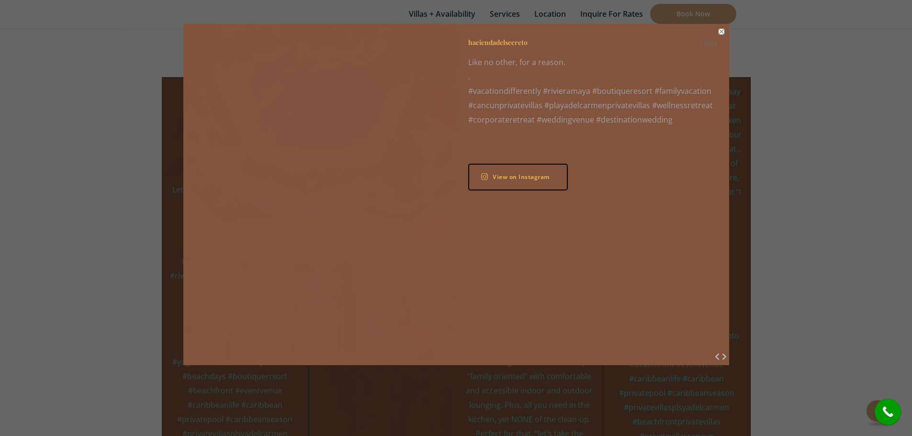 The image size is (912, 436). What do you see at coordinates (708, 44) in the screenshot?
I see `time: 13mo` at bounding box center [708, 44].